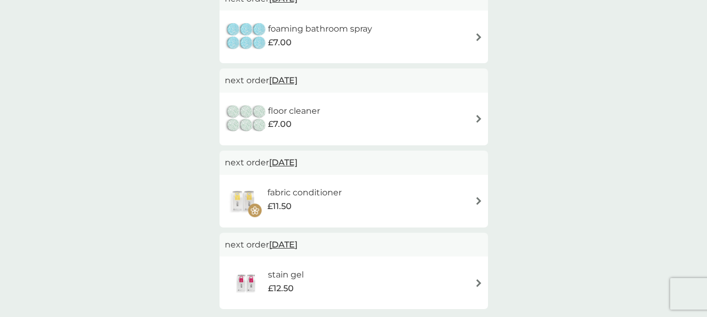 The width and height of the screenshot is (707, 317). What do you see at coordinates (320, 29) in the screenshot?
I see `h6: foaming bathroom spray` at bounding box center [320, 29].